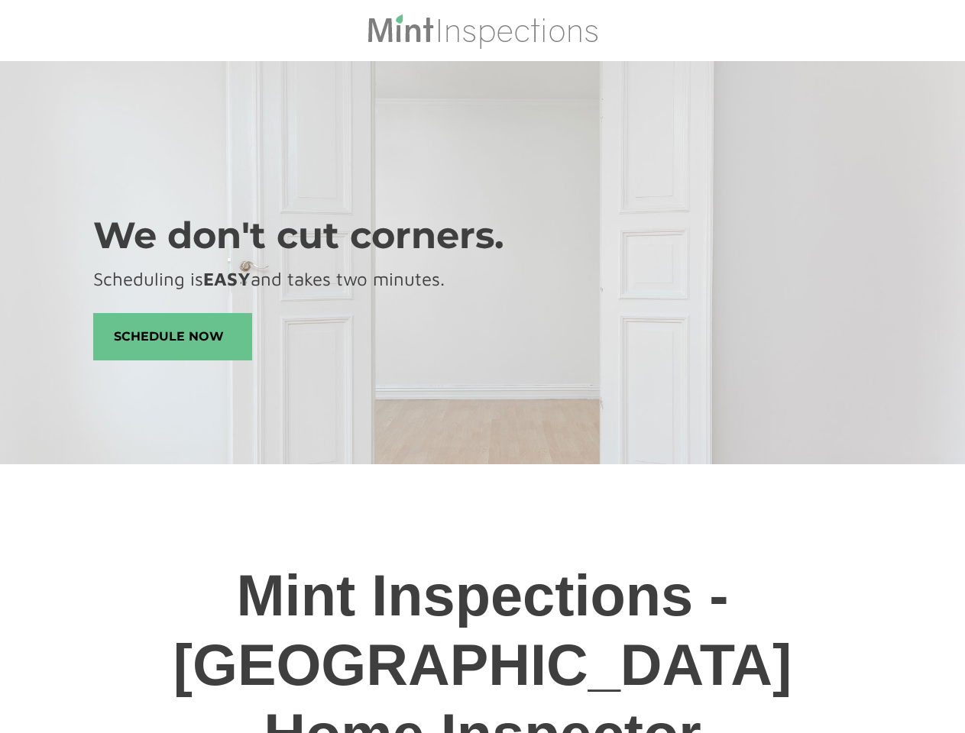 The height and width of the screenshot is (733, 965). I want to click on font: We don't cut corners., so click(299, 235).